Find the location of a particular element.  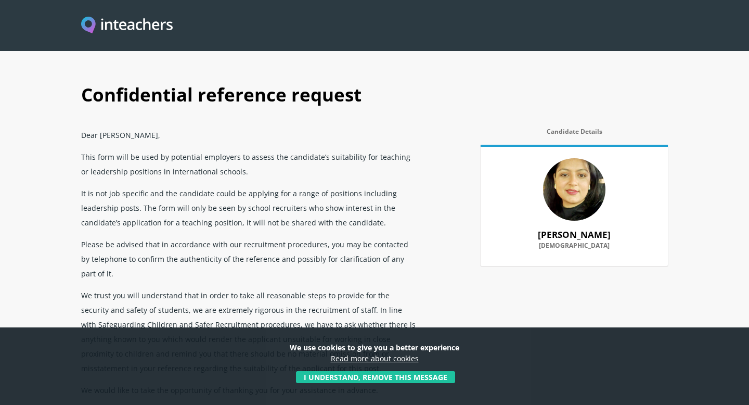

h1: Confidential reference request is located at coordinates (374, 98).